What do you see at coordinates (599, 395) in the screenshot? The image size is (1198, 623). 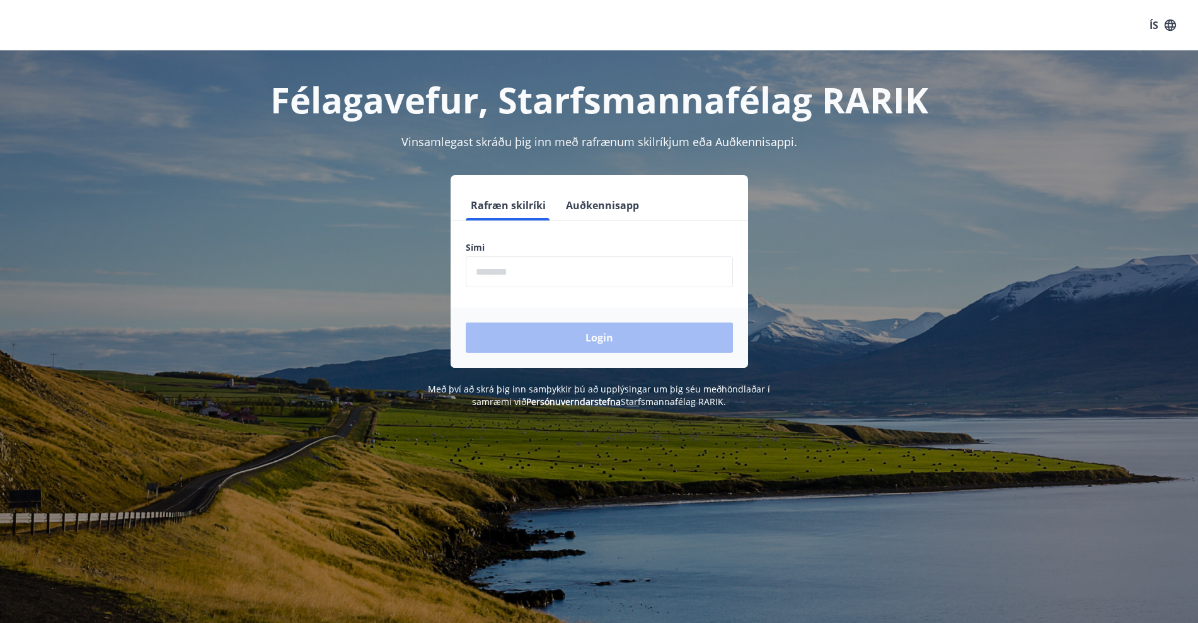 I see `span: Með því að skrá þig inn samþykkir þú að upplýsingar um þig séu meðhöndlaðar í samræmi við Starfsm...` at bounding box center [599, 395].